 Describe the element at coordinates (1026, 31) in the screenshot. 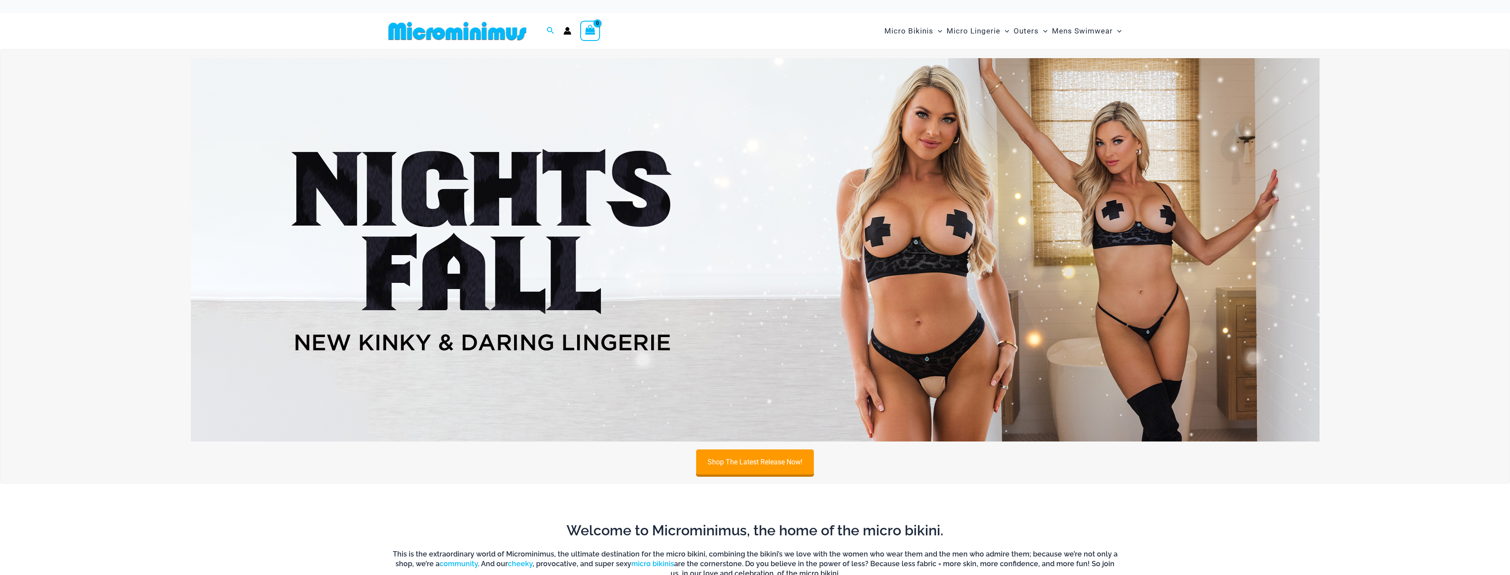

I see `span: Outers` at that location.